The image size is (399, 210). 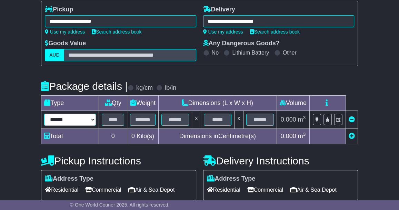 What do you see at coordinates (70, 103) in the screenshot?
I see `td: Type` at bounding box center [70, 103].